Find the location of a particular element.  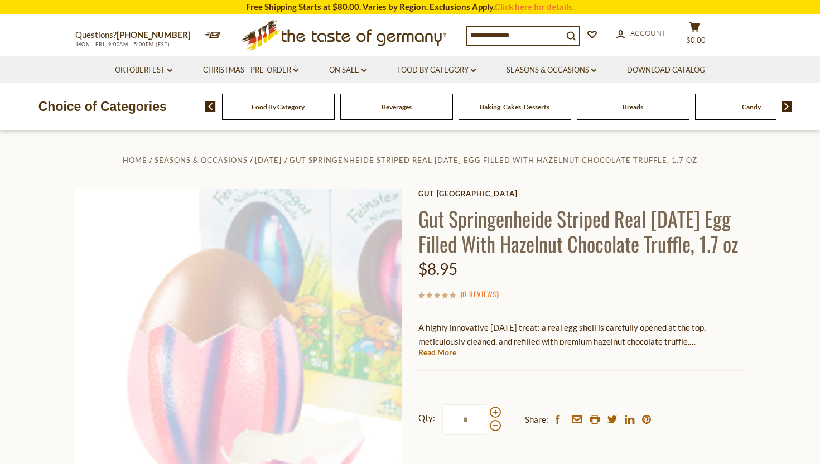

a: Download Catalog is located at coordinates (666, 70).